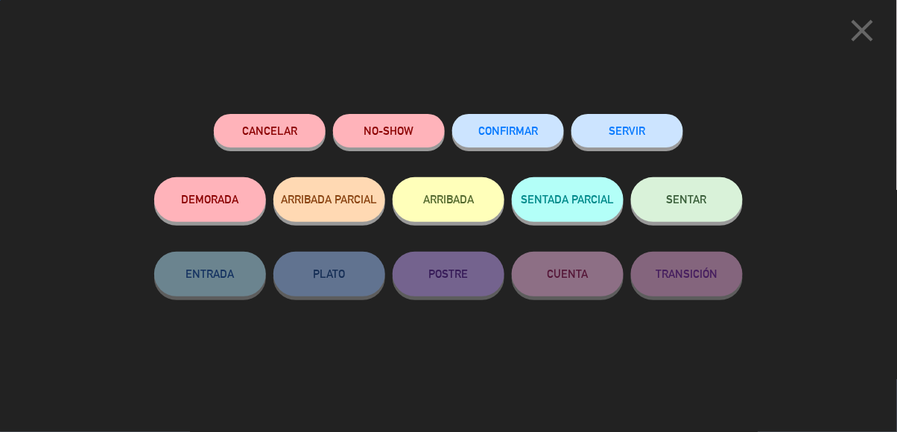  I want to click on button: TRANSICIÓN, so click(687, 274).